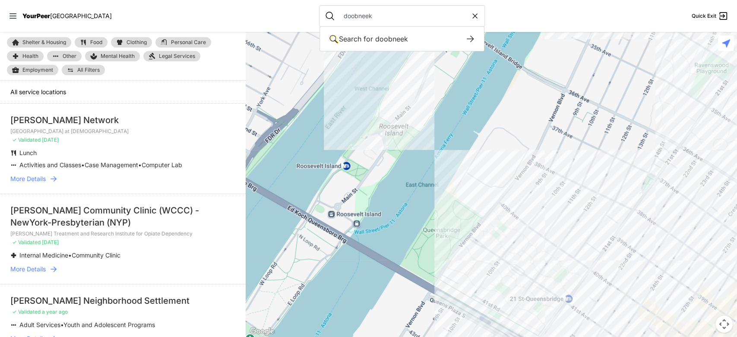 Image resolution: width=737 pixels, height=337 pixels. Describe the element at coordinates (117, 56) in the screenshot. I see `span: Mental Health` at that location.